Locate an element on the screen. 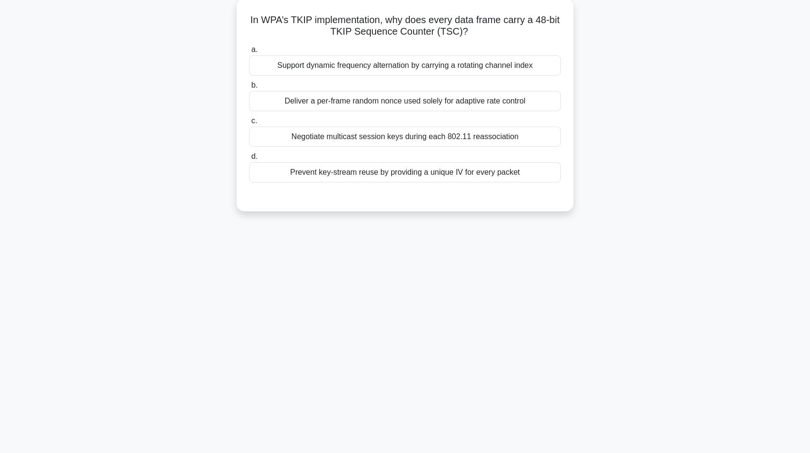 The width and height of the screenshot is (810, 453). div: Negotiate multicast session keys during each 802.11 reassociation is located at coordinates (405, 137).